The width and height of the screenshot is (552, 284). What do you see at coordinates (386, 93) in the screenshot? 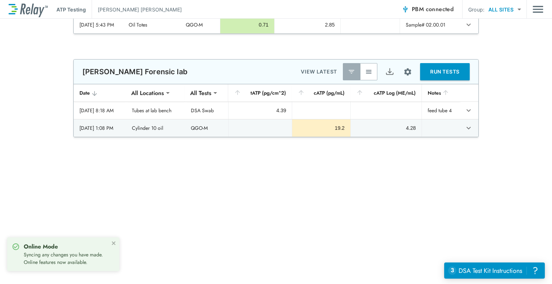
I see `div: cATP Log (ME/mL)` at bounding box center [386, 93].